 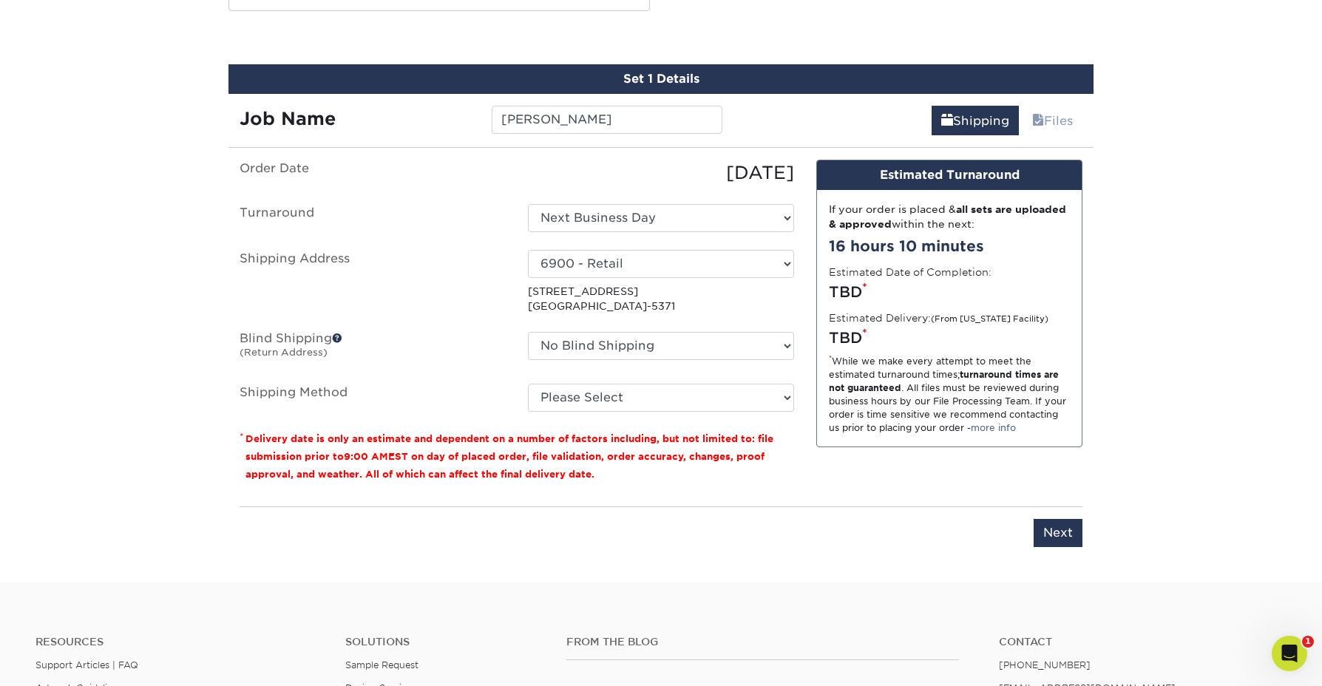 I want to click on h4: Resources, so click(x=179, y=642).